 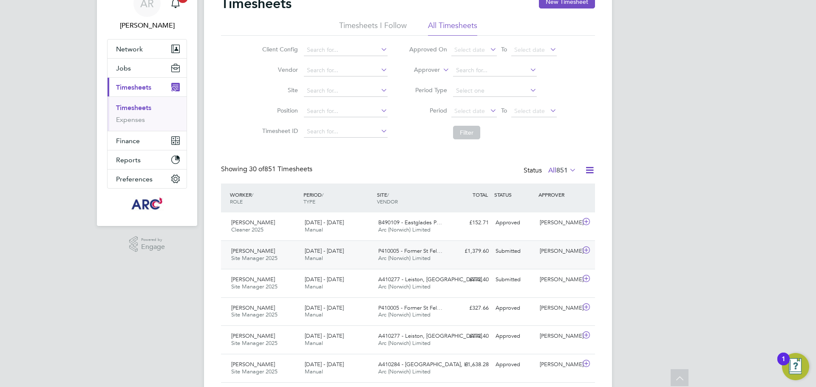 What do you see at coordinates (279, 110) in the screenshot?
I see `label: Position` at bounding box center [279, 110].